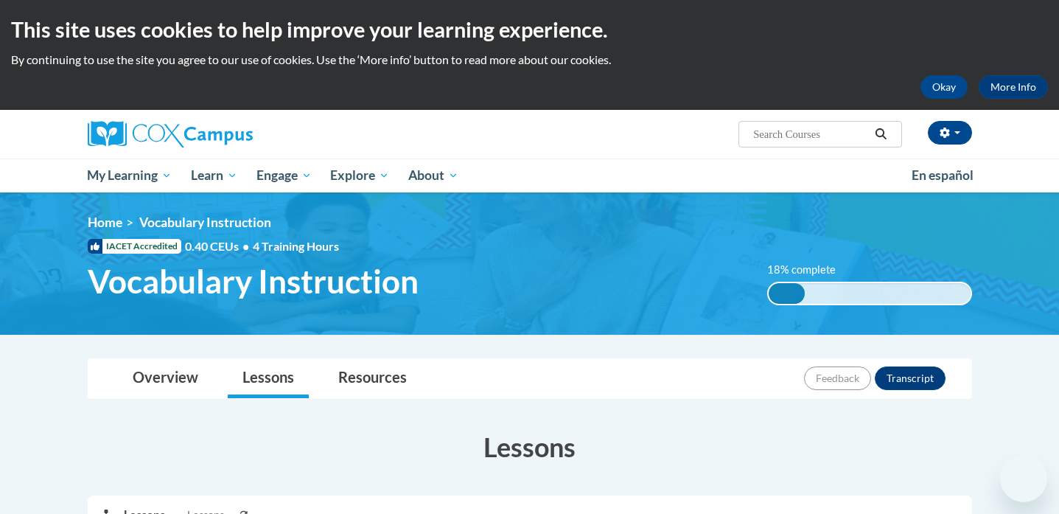 This screenshot has height=514, width=1059. Describe the element at coordinates (228, 134) in the screenshot. I see `a: Cox Campus` at that location.